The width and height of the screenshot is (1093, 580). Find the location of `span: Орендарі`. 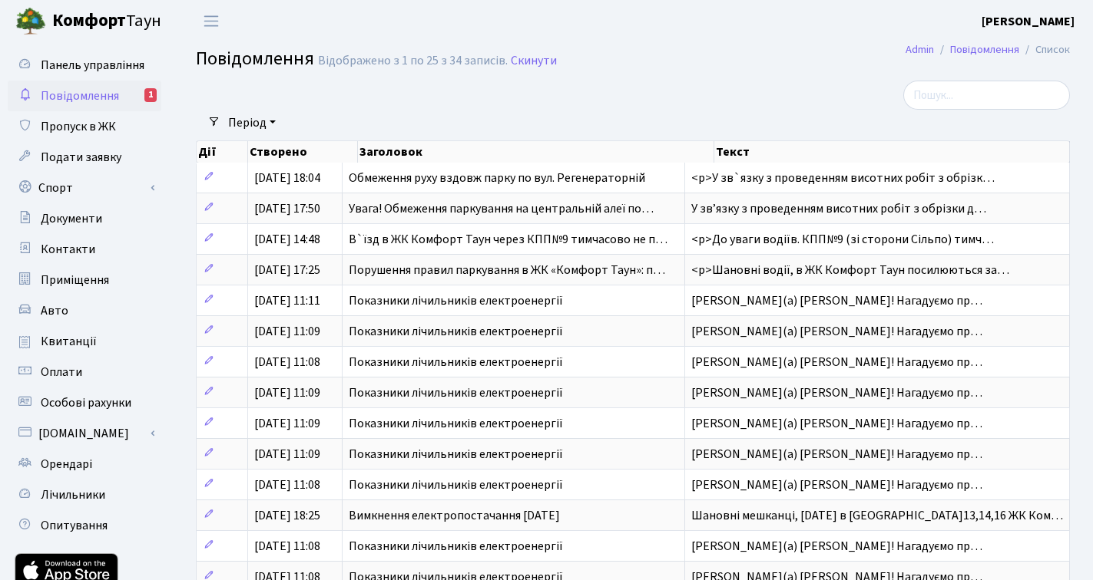

span: Орендарі is located at coordinates (66, 465).